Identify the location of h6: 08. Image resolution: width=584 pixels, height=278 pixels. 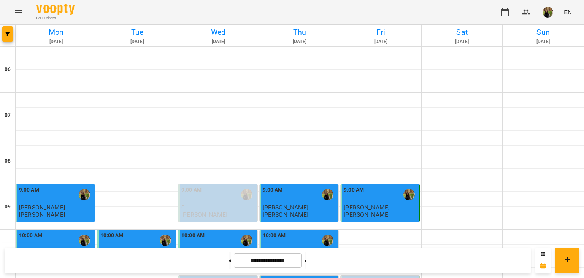
(8, 161).